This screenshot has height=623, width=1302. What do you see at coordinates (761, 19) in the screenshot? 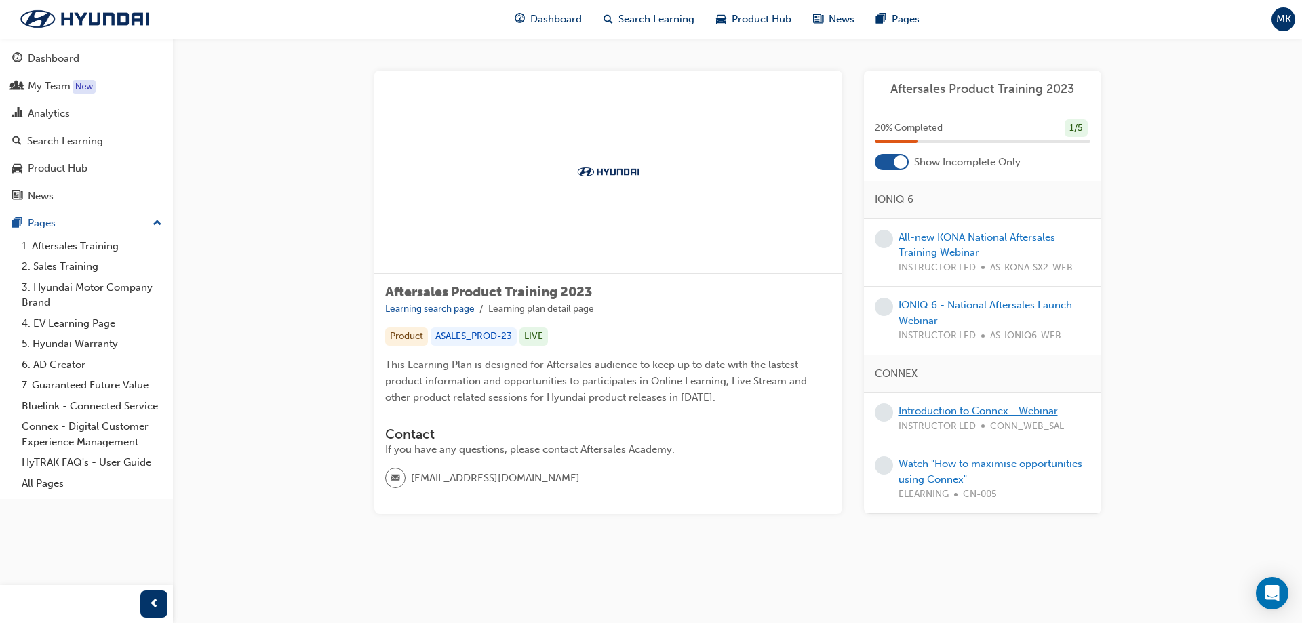
I see `span: Product Hub` at bounding box center [761, 19].